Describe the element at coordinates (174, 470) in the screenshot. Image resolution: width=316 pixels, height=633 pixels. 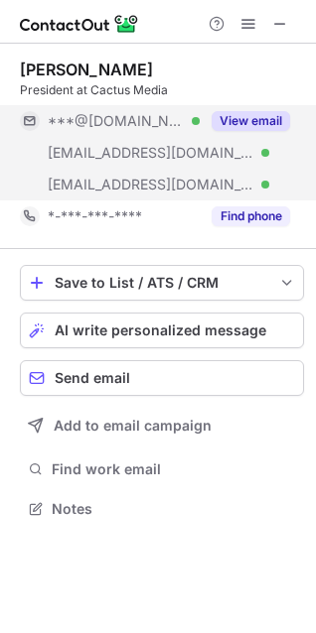
I see `span: Find work email` at that location.